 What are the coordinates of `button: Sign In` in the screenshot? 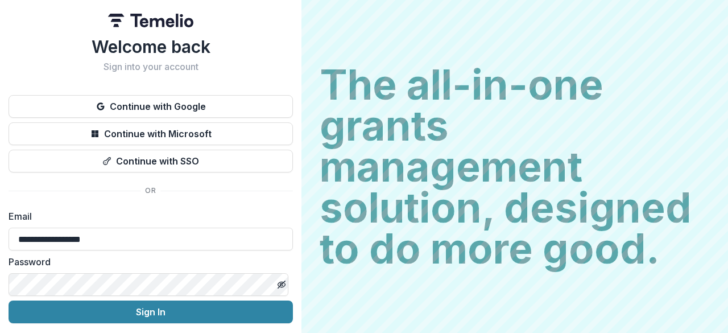 It's located at (151, 312).